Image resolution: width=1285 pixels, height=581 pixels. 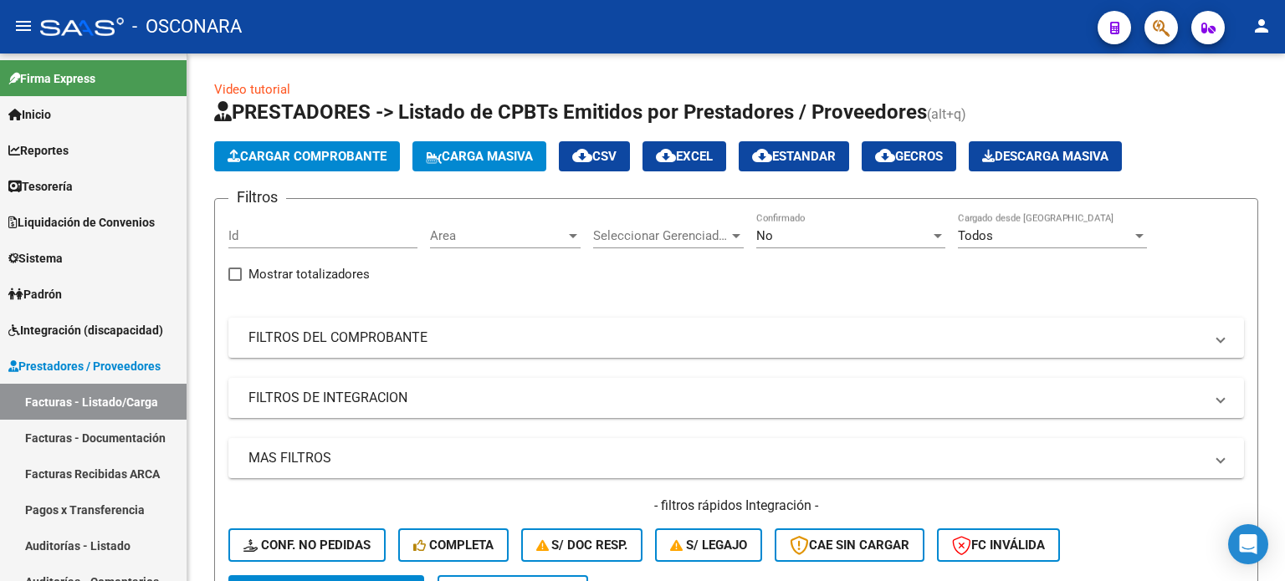 What do you see at coordinates (498, 236) in the screenshot?
I see `span: Area` at bounding box center [498, 236].